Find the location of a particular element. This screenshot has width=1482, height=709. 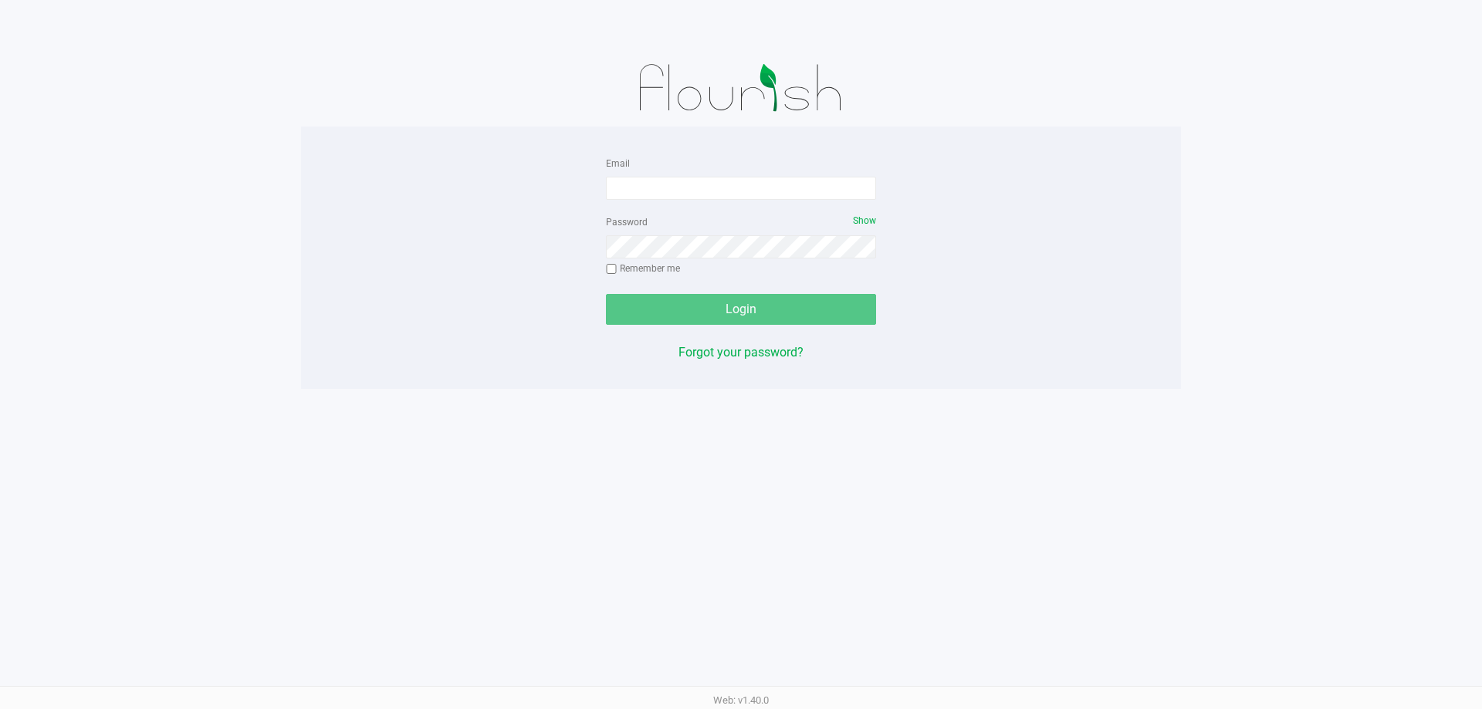

label: Email is located at coordinates (618, 164).